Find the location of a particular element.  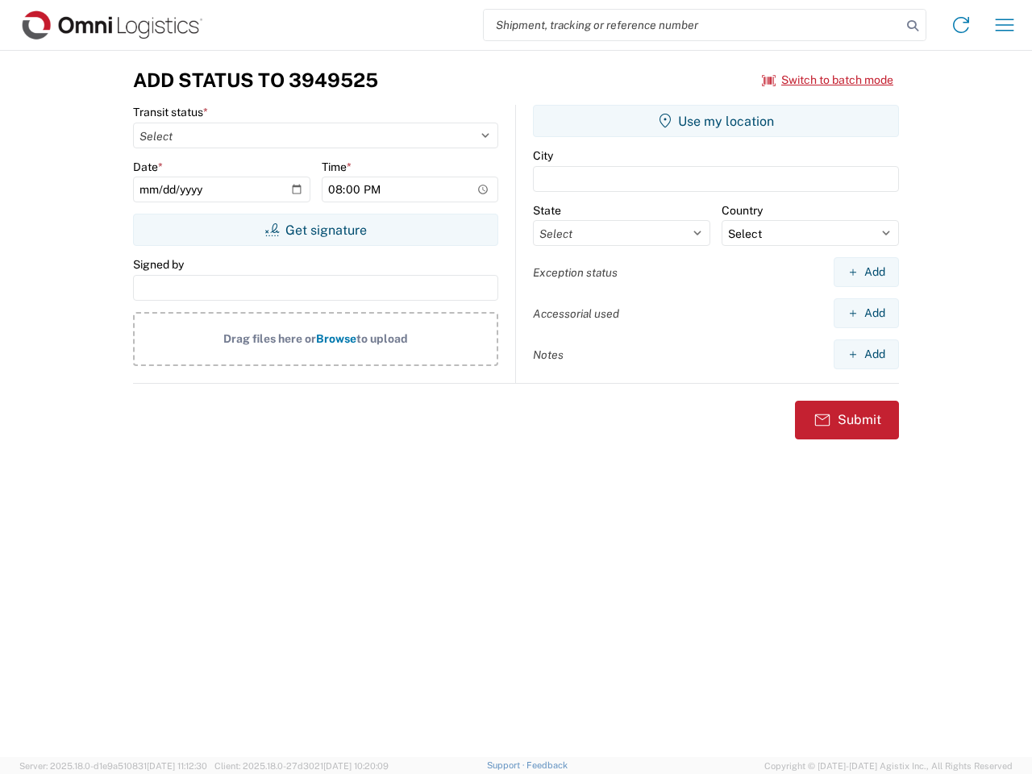

button: Get signature is located at coordinates (315, 230).